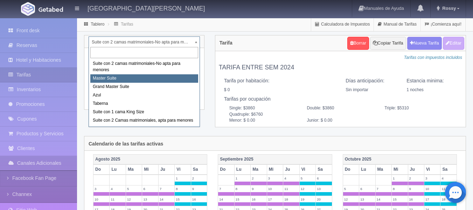  Describe the element at coordinates (144, 112) in the screenshot. I see `div: Suite con 1 cama King Size` at that location.